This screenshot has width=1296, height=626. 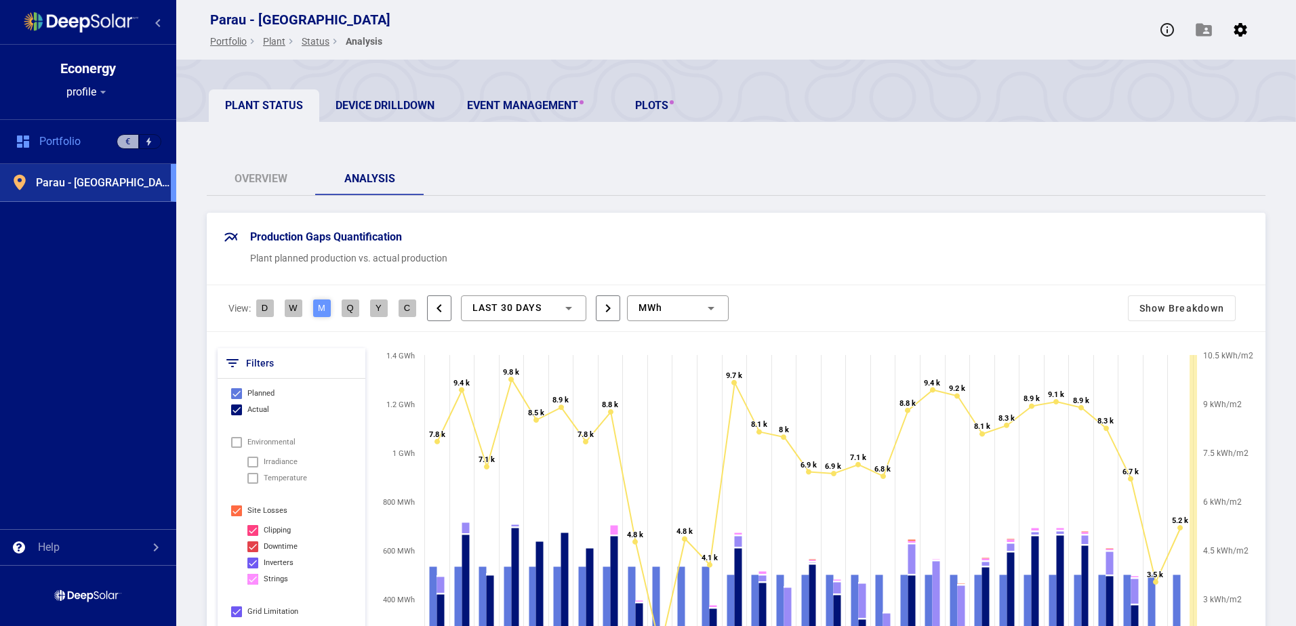 What do you see at coordinates (242, 308) in the screenshot?
I see `span: View:` at bounding box center [242, 308].